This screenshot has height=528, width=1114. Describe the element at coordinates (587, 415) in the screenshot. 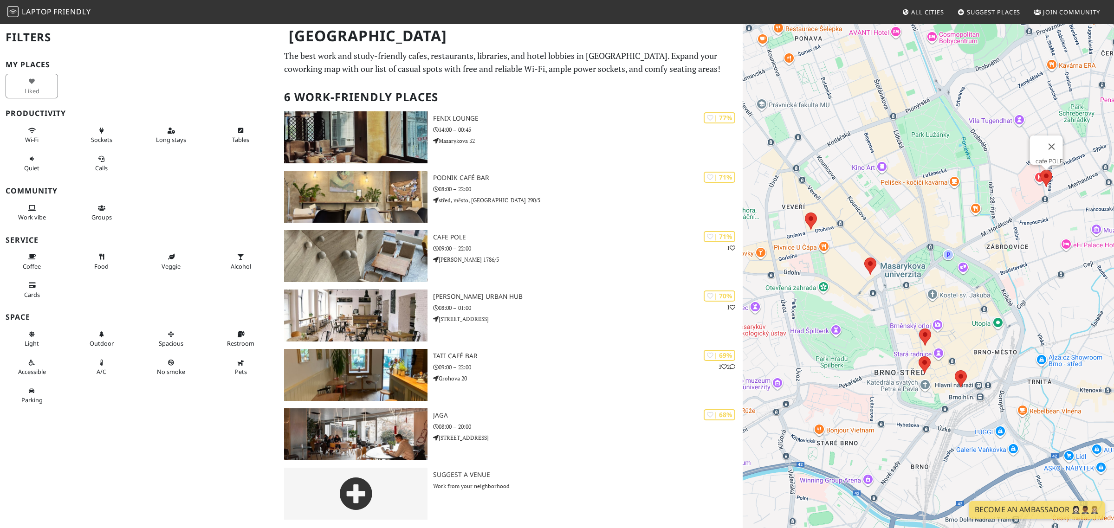

I see `h3: JAGA` at that location.